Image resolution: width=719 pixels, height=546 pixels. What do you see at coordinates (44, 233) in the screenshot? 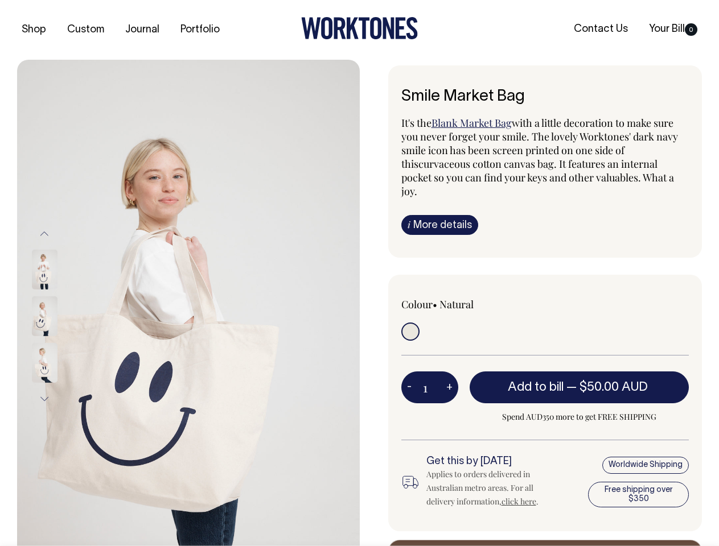
I see `button: Previous` at bounding box center [44, 233].